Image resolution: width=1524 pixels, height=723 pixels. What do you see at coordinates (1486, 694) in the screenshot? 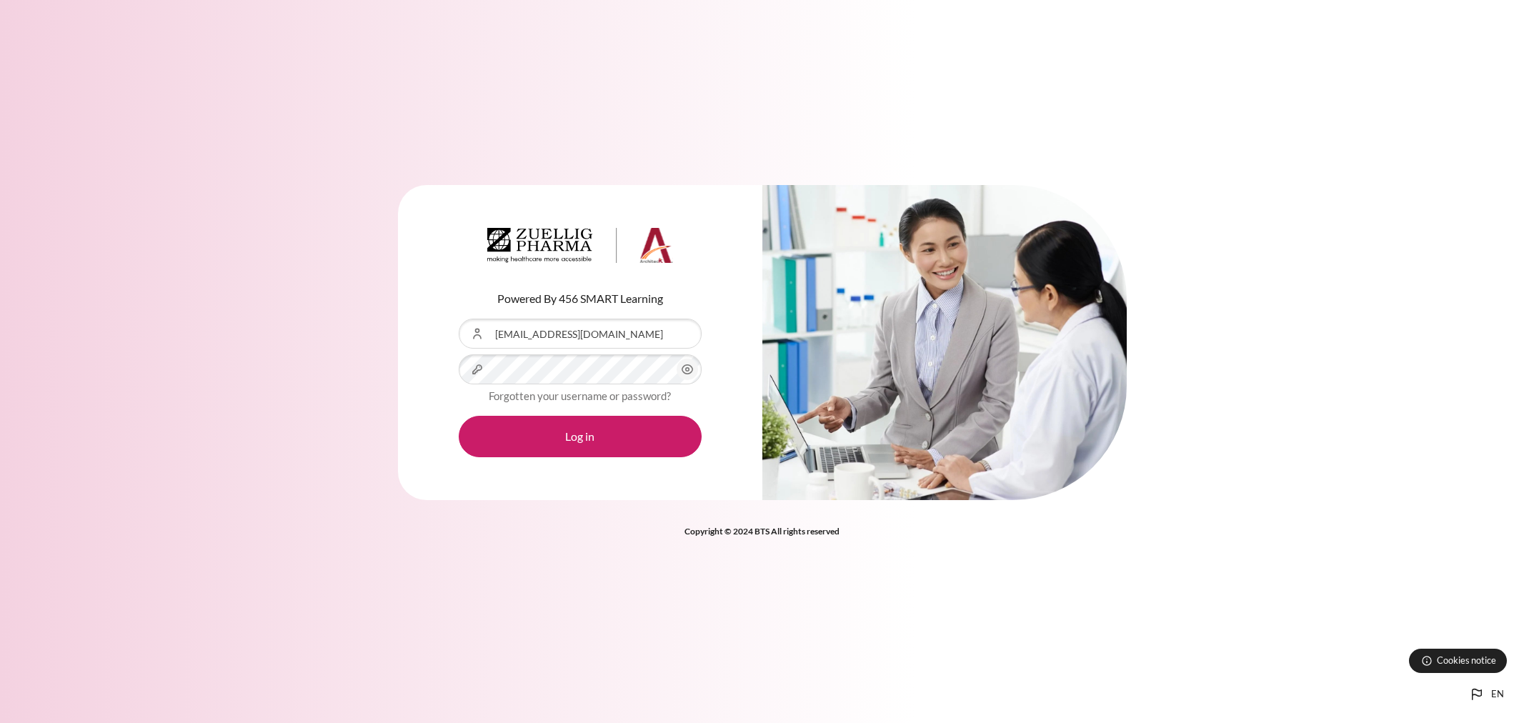
I see `button: Languages` at bounding box center [1486, 694].